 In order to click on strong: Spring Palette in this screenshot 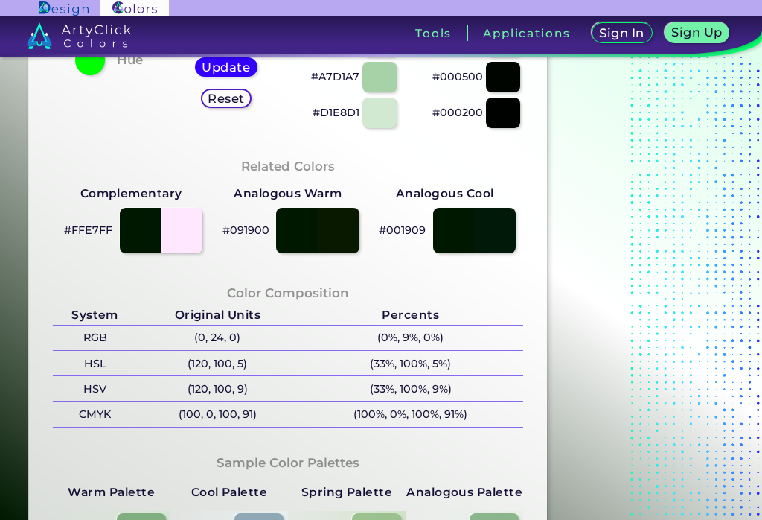, I will do `click(347, 491)`.